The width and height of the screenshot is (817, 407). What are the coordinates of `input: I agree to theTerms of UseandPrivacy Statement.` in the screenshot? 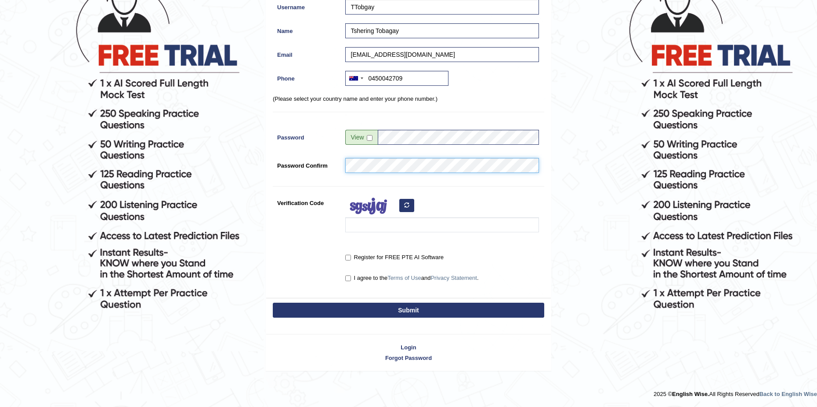 It's located at (348, 278).